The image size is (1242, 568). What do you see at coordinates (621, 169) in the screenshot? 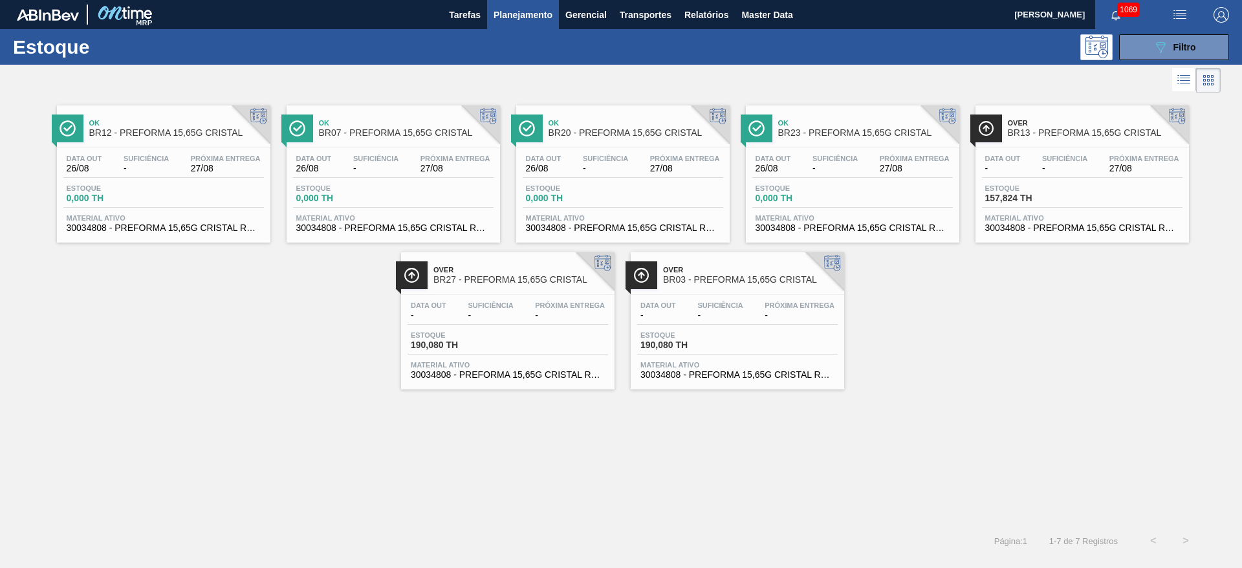
I see `a: ÍconeOkBR20 - PREFORMA 15,65G CRISTALData out26/08Suficiência-Próxima Entrega27/08Estoque0,000 TH...` at bounding box center [621, 169].